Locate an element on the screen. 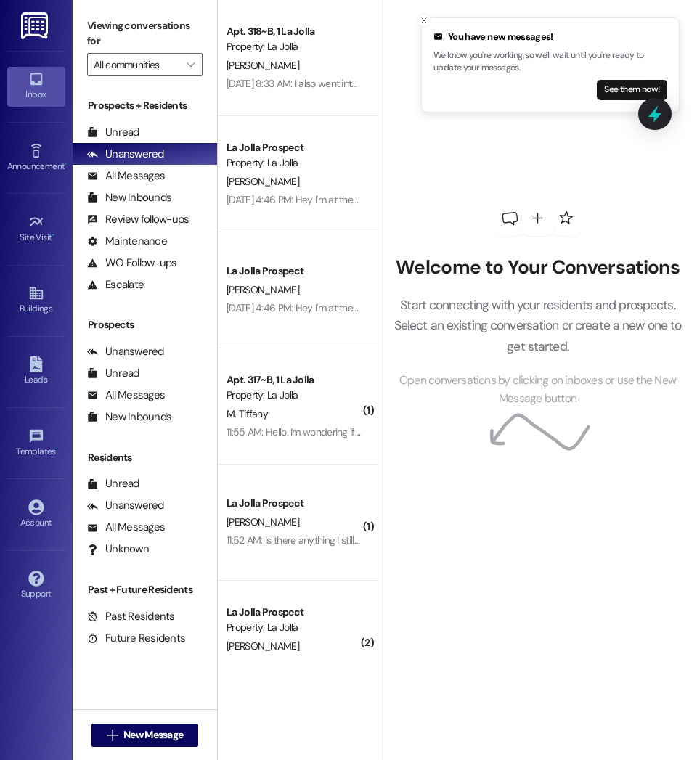 This screenshot has height=760, width=697. div: Apt. 317~B, 1 La Jolla is located at coordinates (293, 380).